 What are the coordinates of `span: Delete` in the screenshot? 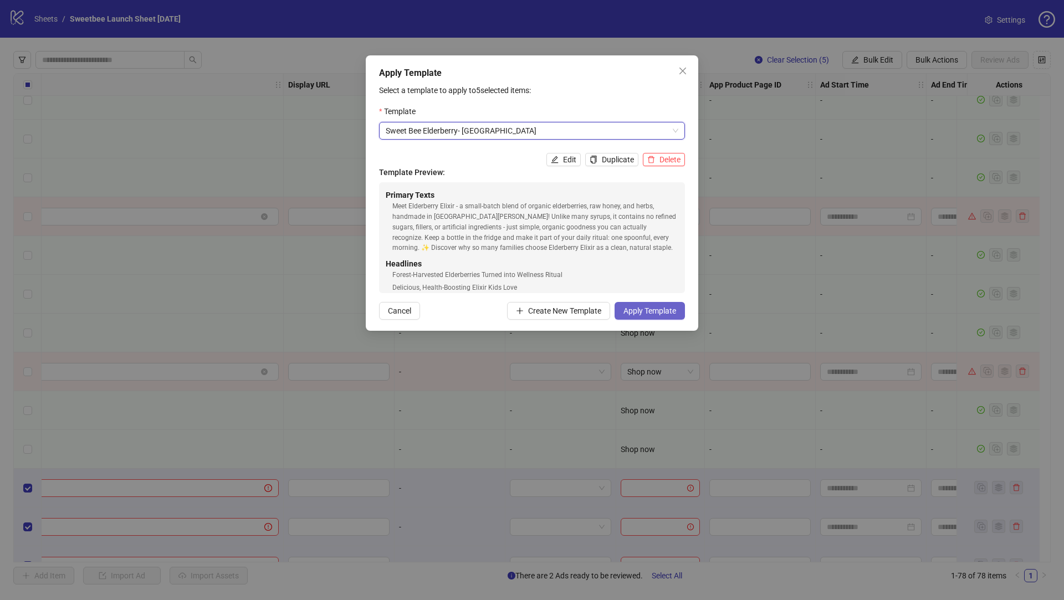 It's located at (670, 160).